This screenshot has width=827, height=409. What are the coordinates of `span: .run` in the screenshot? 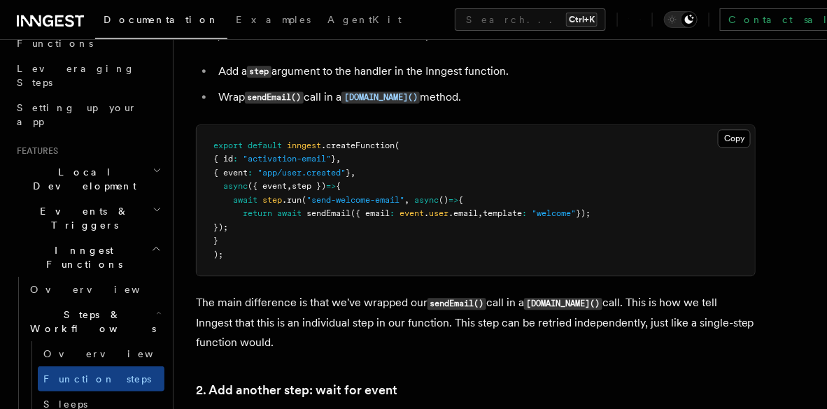 It's located at (292, 200).